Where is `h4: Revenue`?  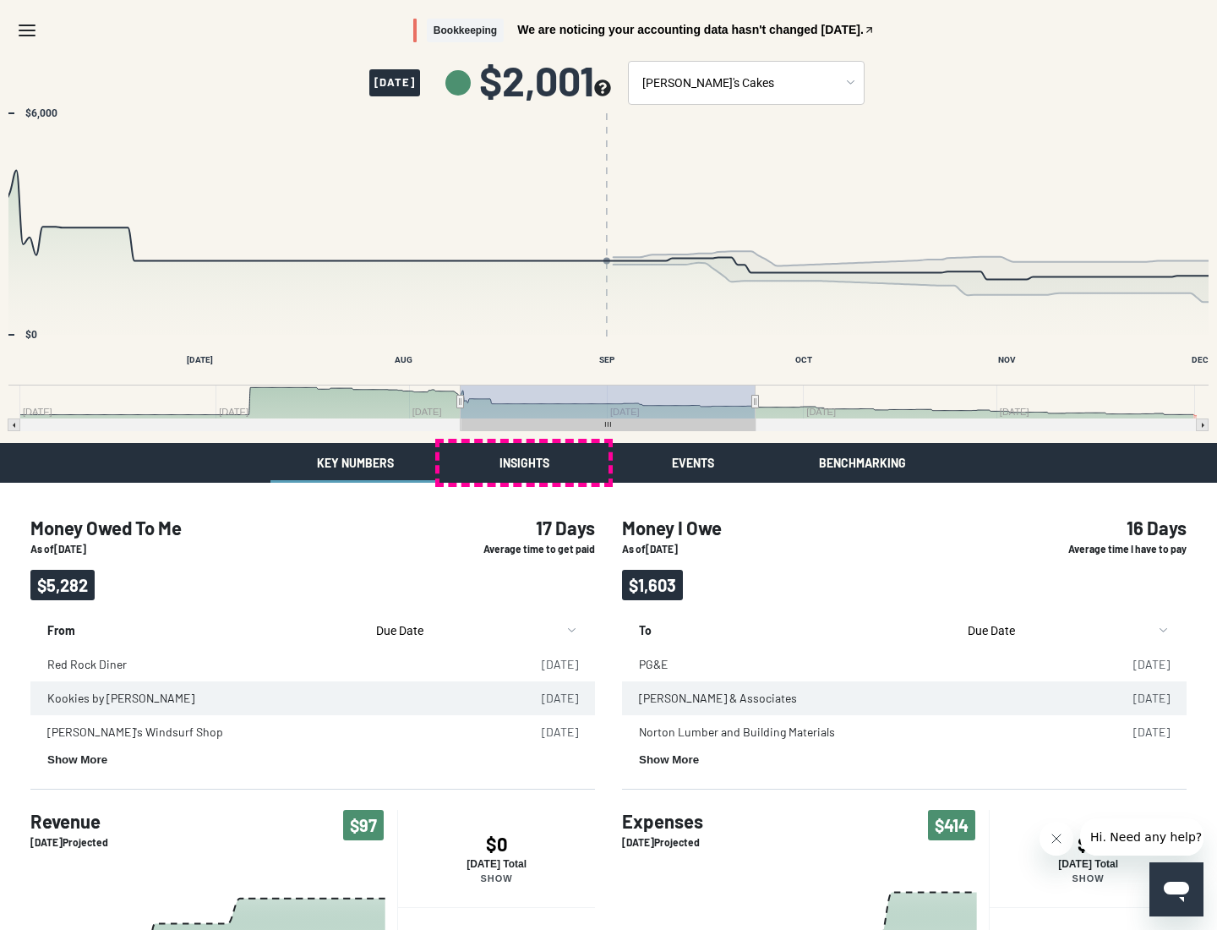 h4: Revenue is located at coordinates (69, 821).